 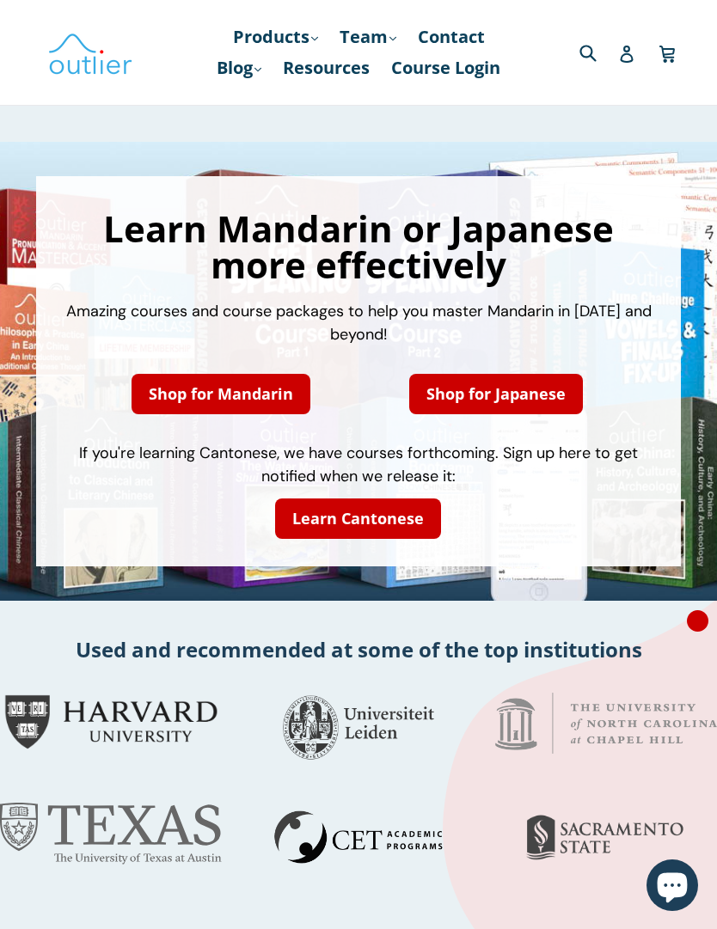 What do you see at coordinates (359, 464) in the screenshot?
I see `span: If you're learning Cantonese, we have courses forthcoming. Sign up here to get notified when we r...` at bounding box center [359, 464].